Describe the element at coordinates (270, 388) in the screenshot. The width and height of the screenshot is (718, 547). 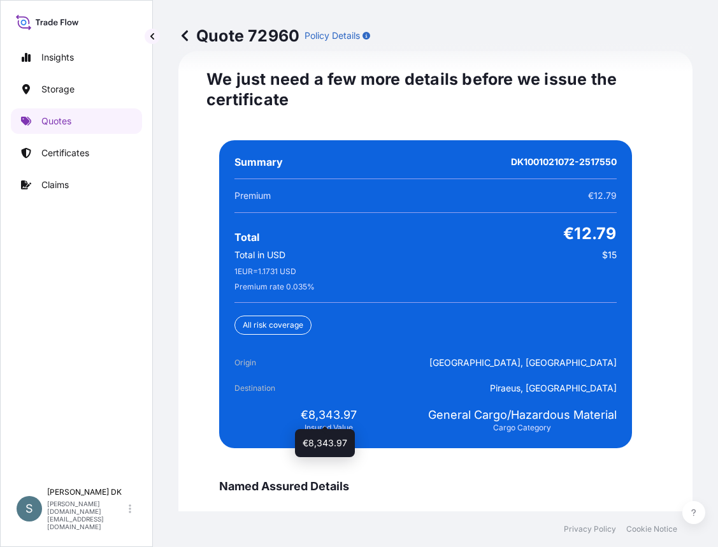
I see `span: Destination` at that location.